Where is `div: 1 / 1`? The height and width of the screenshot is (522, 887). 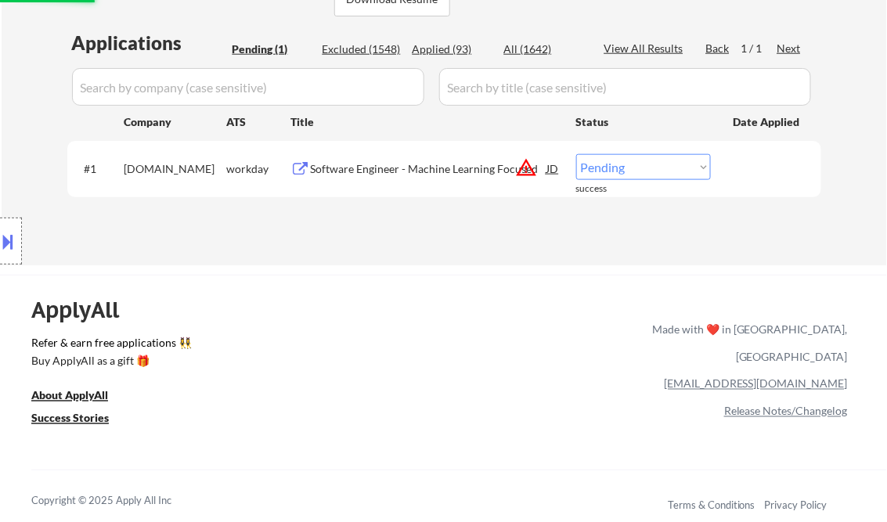
div: 1 / 1 is located at coordinates (759, 49).